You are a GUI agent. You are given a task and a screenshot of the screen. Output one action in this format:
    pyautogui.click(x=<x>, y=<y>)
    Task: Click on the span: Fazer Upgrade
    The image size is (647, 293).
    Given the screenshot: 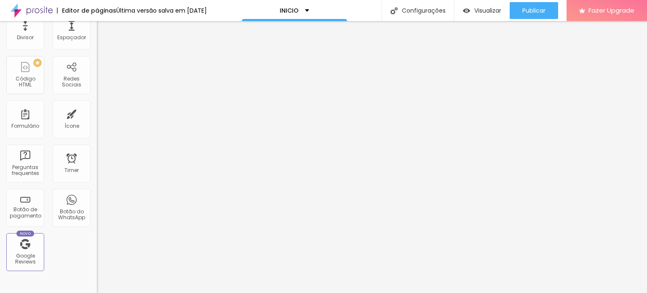 What is the action you would take?
    pyautogui.click(x=611, y=10)
    